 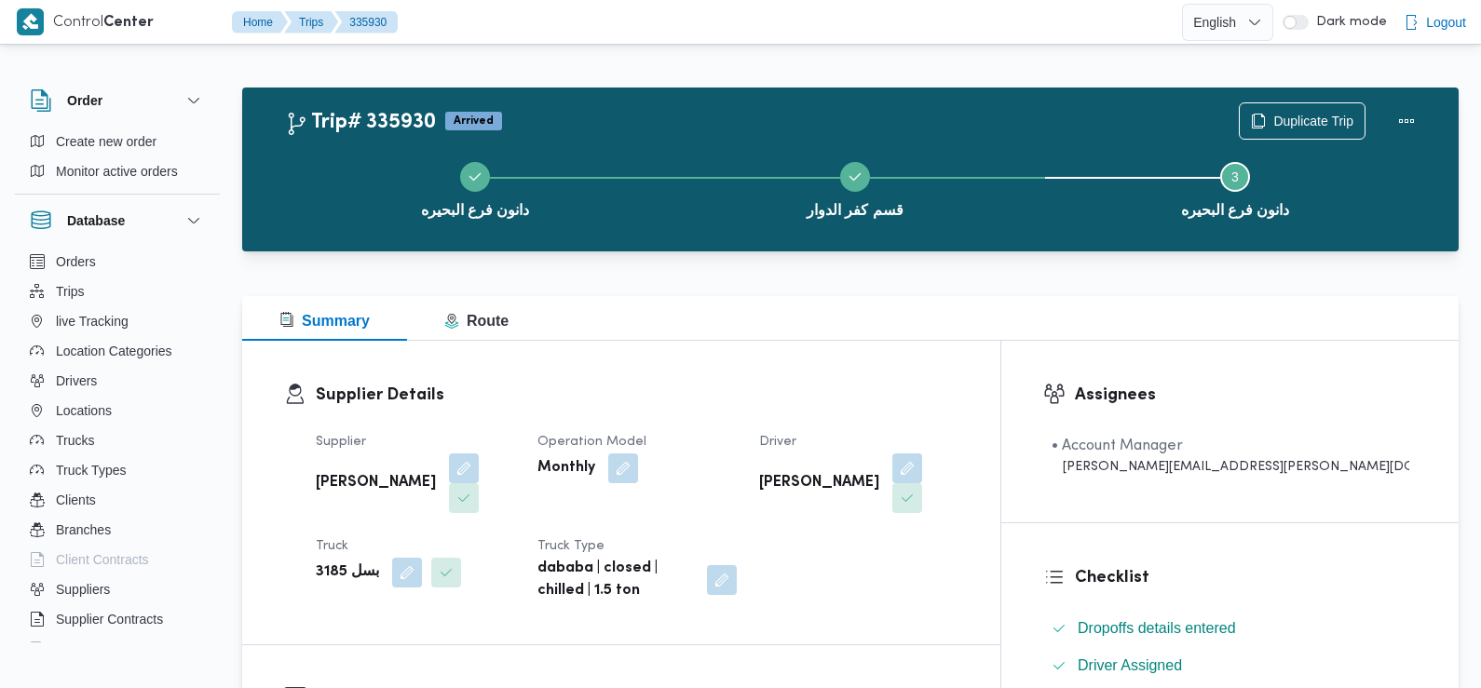 What do you see at coordinates (83, 589) in the screenshot?
I see `span: Suppliers` at bounding box center [83, 589].